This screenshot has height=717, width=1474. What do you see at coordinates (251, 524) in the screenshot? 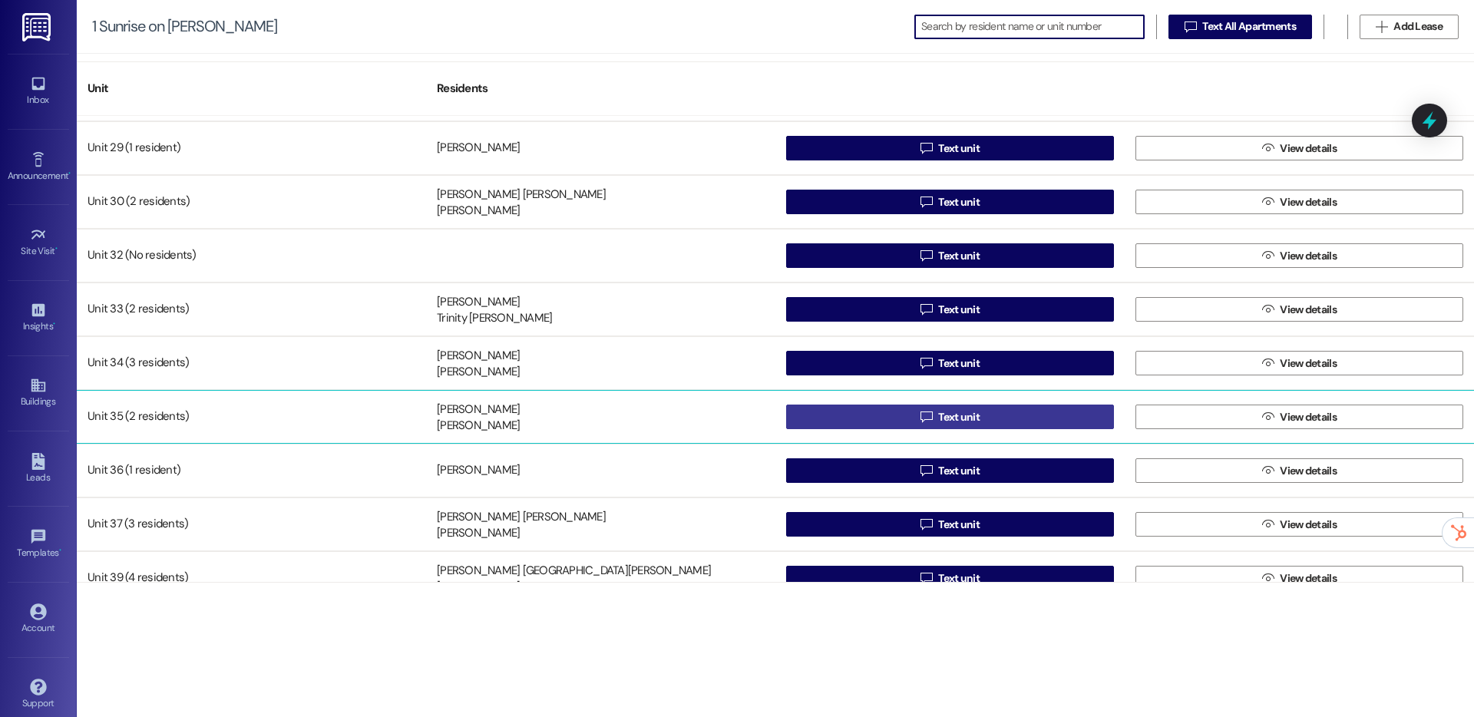
I see `div: Unit 37 (3 residents)` at bounding box center [251, 524].